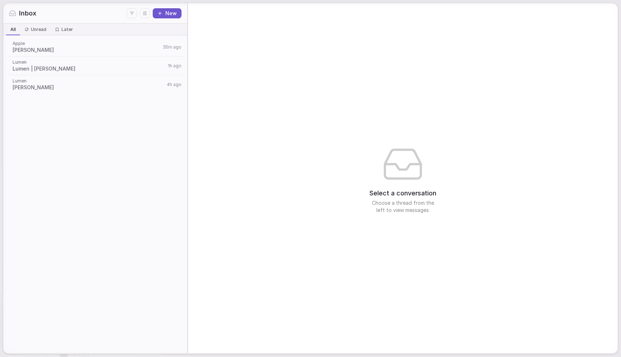  Describe the element at coordinates (87, 43) in the screenshot. I see `span: Apple` at that location.